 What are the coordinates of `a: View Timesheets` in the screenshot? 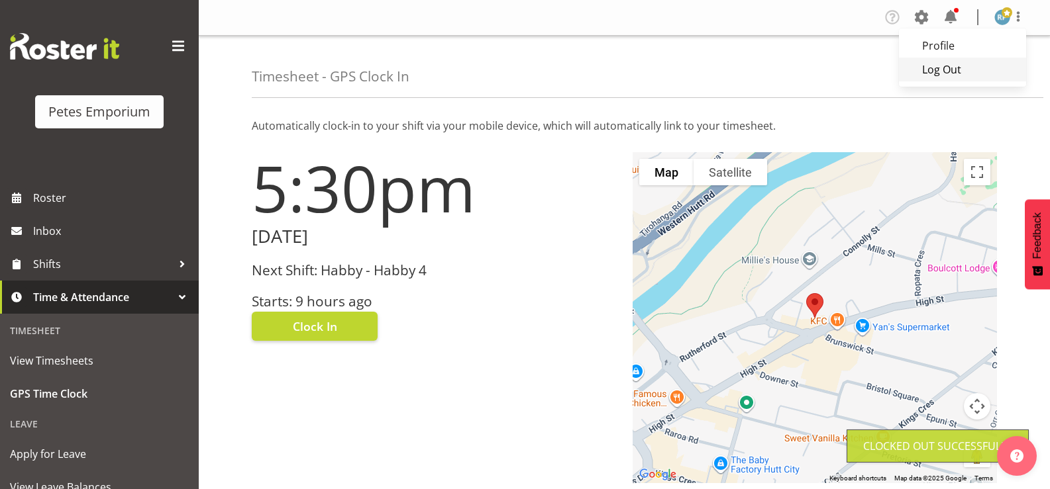 It's located at (99, 361).